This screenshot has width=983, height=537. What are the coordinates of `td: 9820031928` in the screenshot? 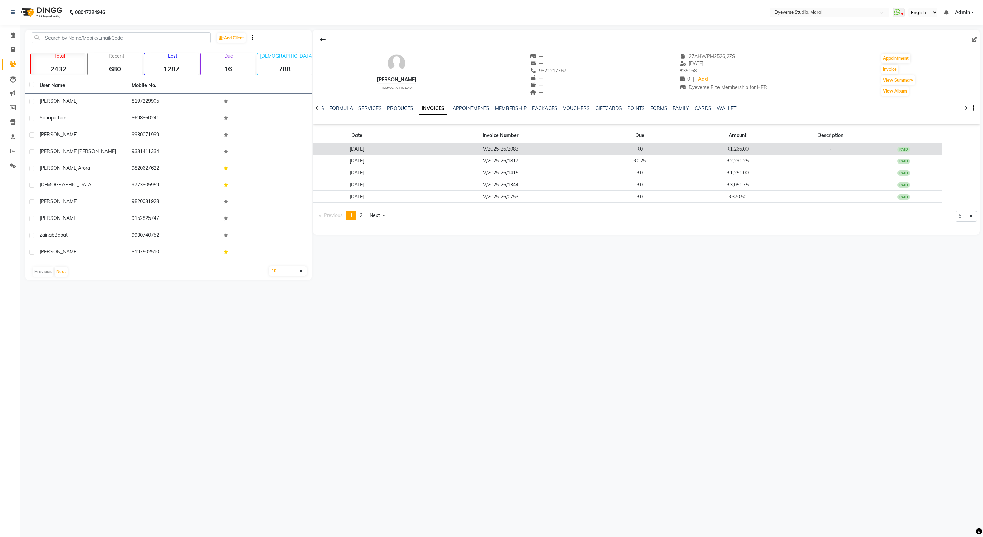 It's located at (174, 202).